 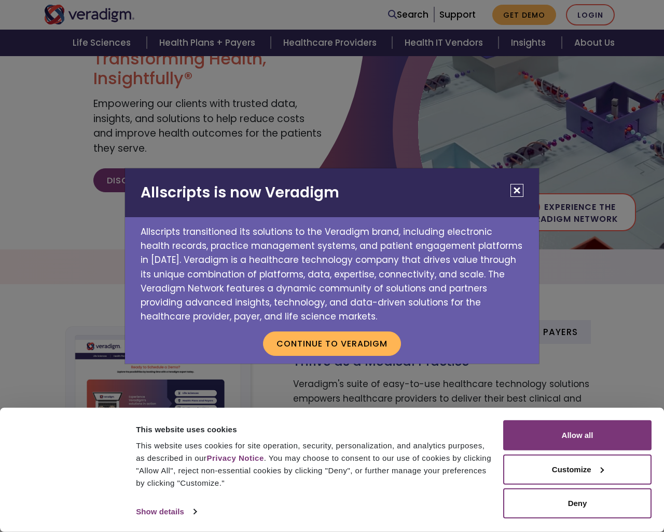 I want to click on a: Privacy Notice, so click(x=235, y=457).